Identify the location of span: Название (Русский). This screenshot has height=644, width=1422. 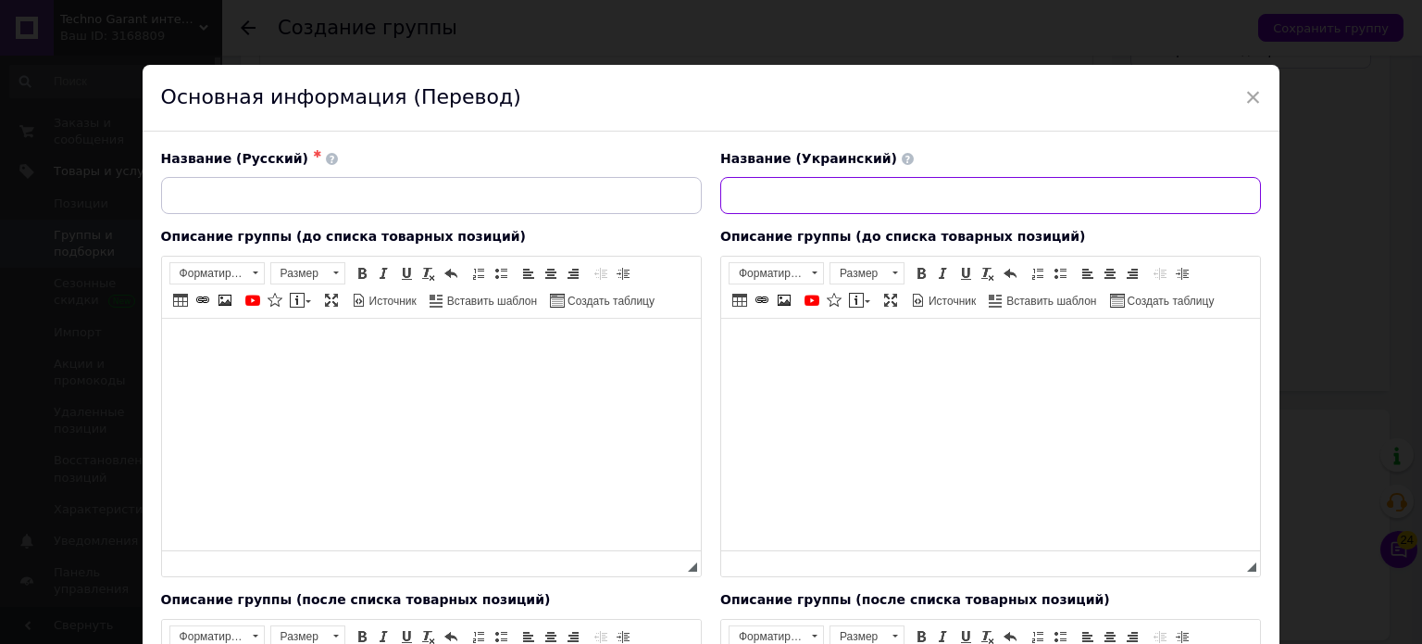
(234, 158).